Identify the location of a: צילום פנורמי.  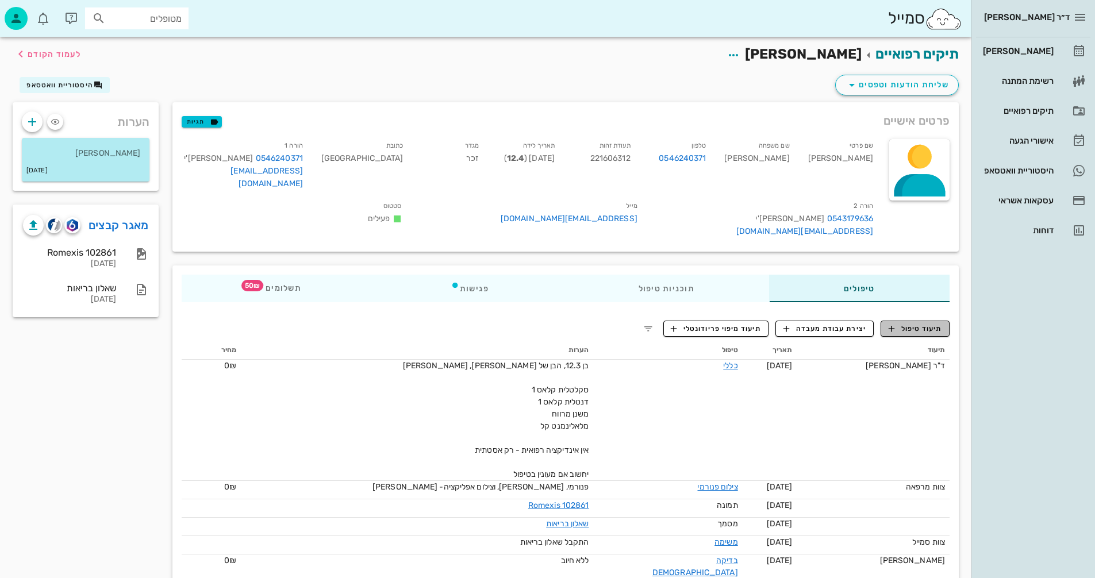
(717, 487).